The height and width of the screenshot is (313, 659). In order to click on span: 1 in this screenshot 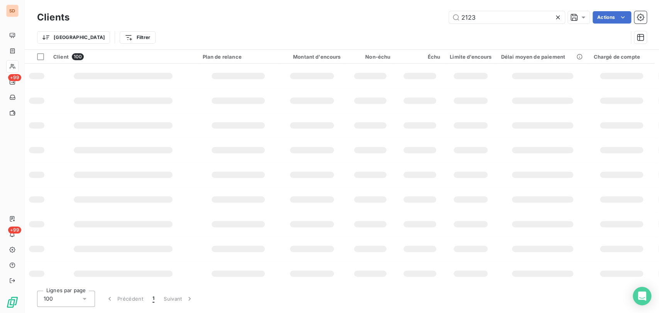, I will do `click(153, 299)`.